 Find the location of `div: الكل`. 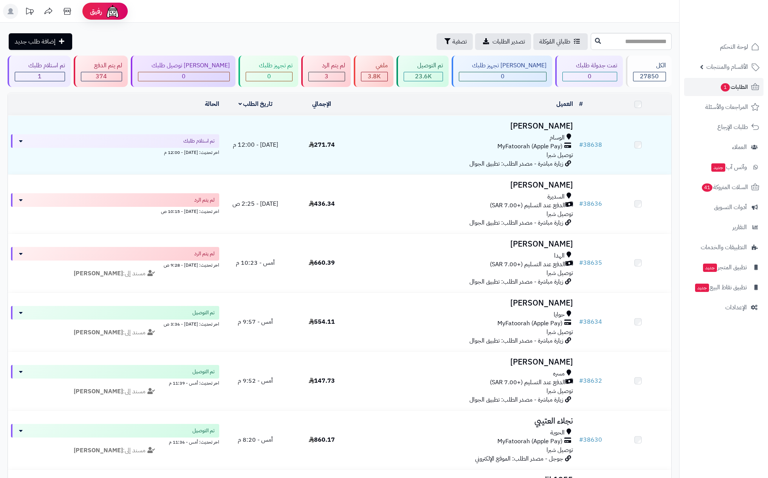

div: الكل is located at coordinates (650, 65).